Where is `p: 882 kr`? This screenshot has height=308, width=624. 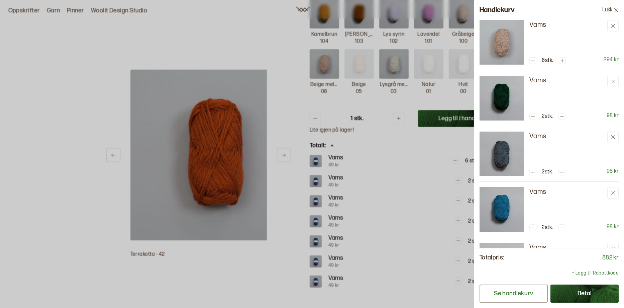
p: 882 kr is located at coordinates (611, 258).